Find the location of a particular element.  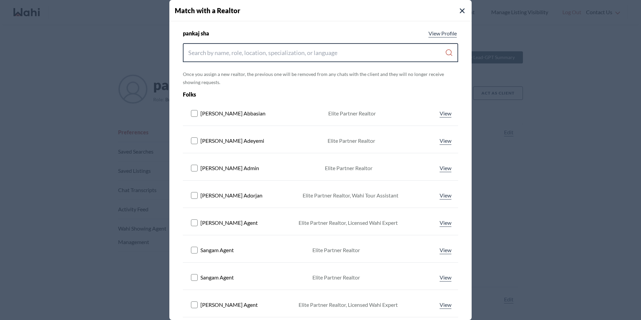

span: pankaj sha is located at coordinates (196, 33).